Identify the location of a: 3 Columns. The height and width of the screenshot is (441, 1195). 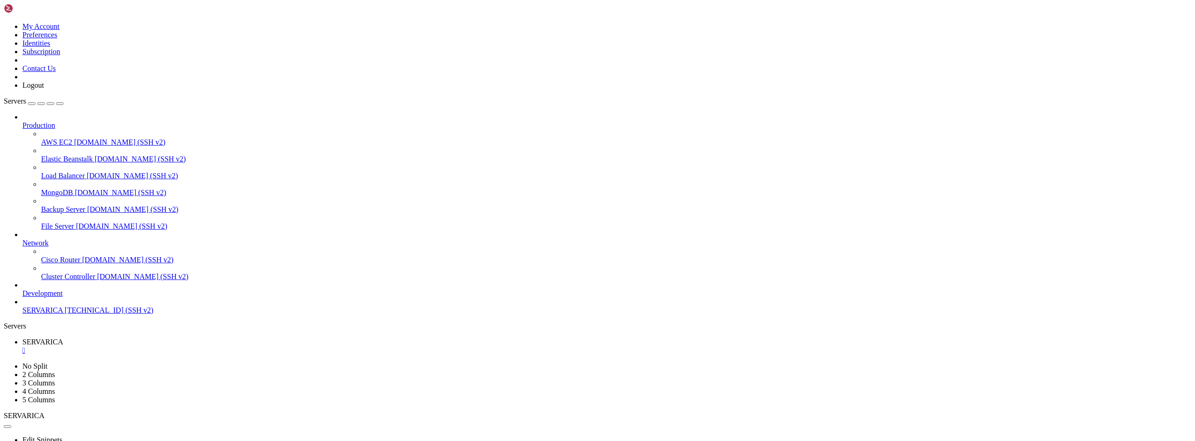
(39, 383).